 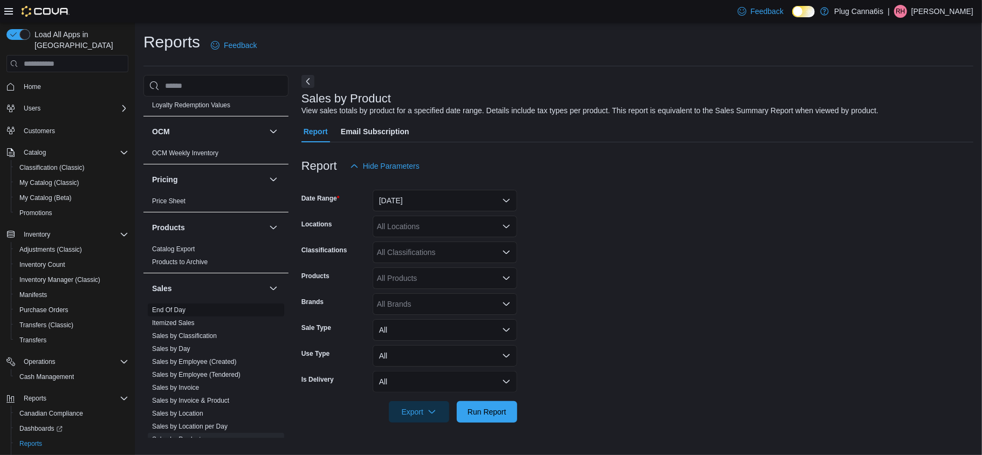 What do you see at coordinates (803, 11) in the screenshot?
I see `input: Dark Mode` at bounding box center [803, 11].